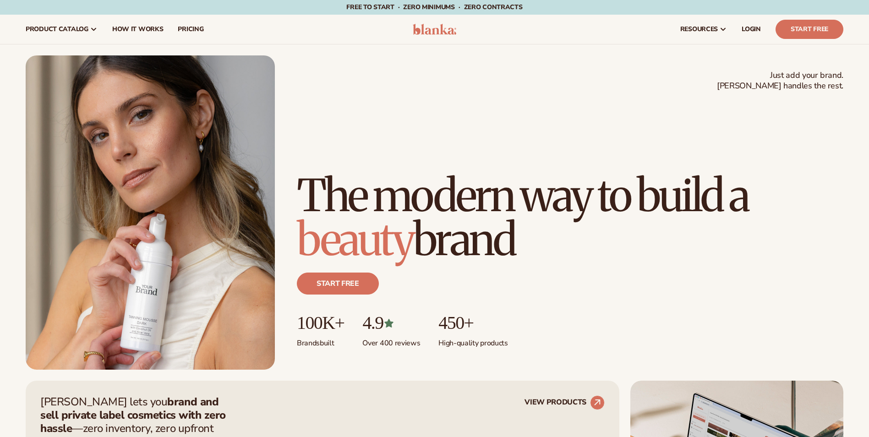 This screenshot has height=437, width=869. Describe the element at coordinates (320, 340) in the screenshot. I see `p: Brands built` at that location.